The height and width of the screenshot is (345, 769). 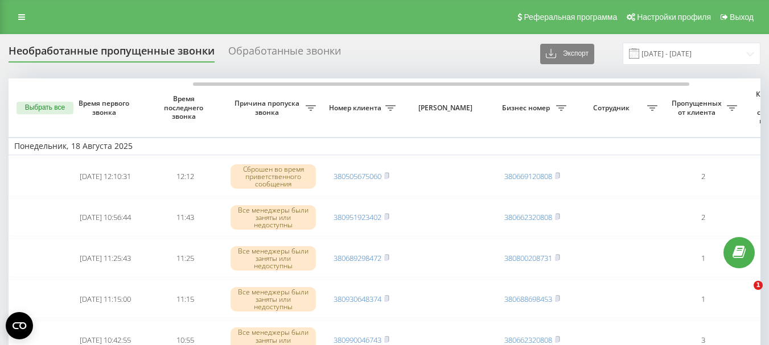 What do you see at coordinates (567, 54) in the screenshot?
I see `button: Экспорт` at bounding box center [567, 54].